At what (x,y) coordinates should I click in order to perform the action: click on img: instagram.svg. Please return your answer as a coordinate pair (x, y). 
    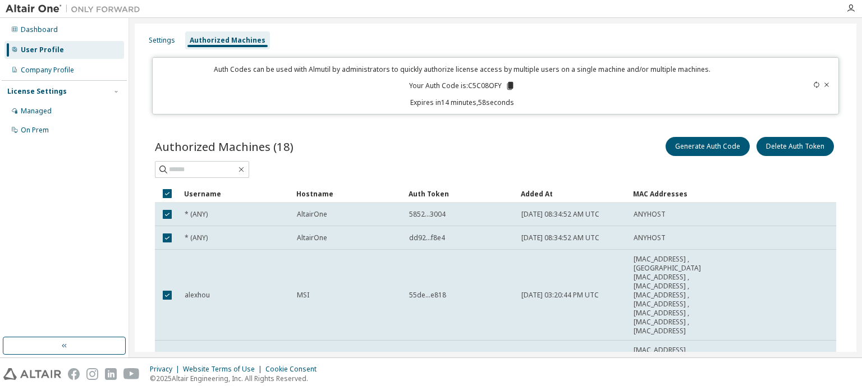
    Looking at the image, I should click on (92, 374).